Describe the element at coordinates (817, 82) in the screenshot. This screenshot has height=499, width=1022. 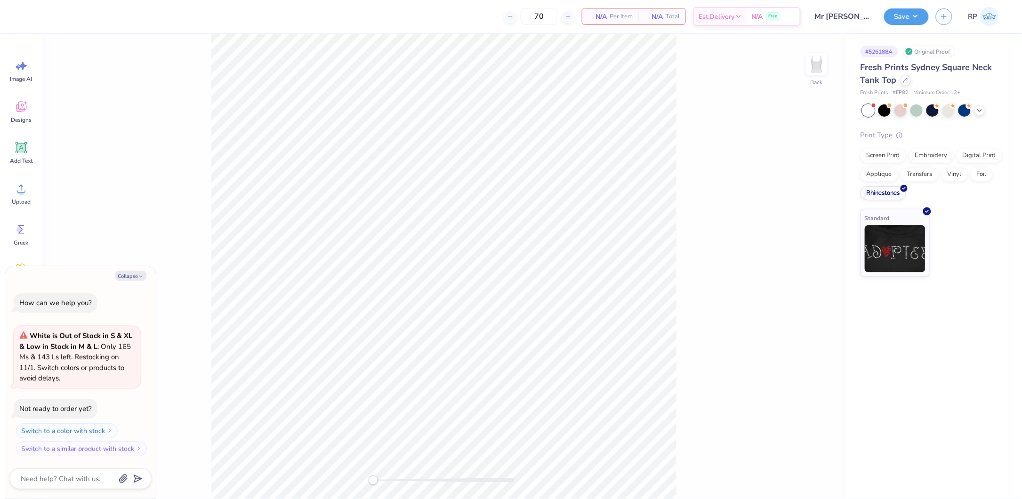
I see `div: Back` at that location.